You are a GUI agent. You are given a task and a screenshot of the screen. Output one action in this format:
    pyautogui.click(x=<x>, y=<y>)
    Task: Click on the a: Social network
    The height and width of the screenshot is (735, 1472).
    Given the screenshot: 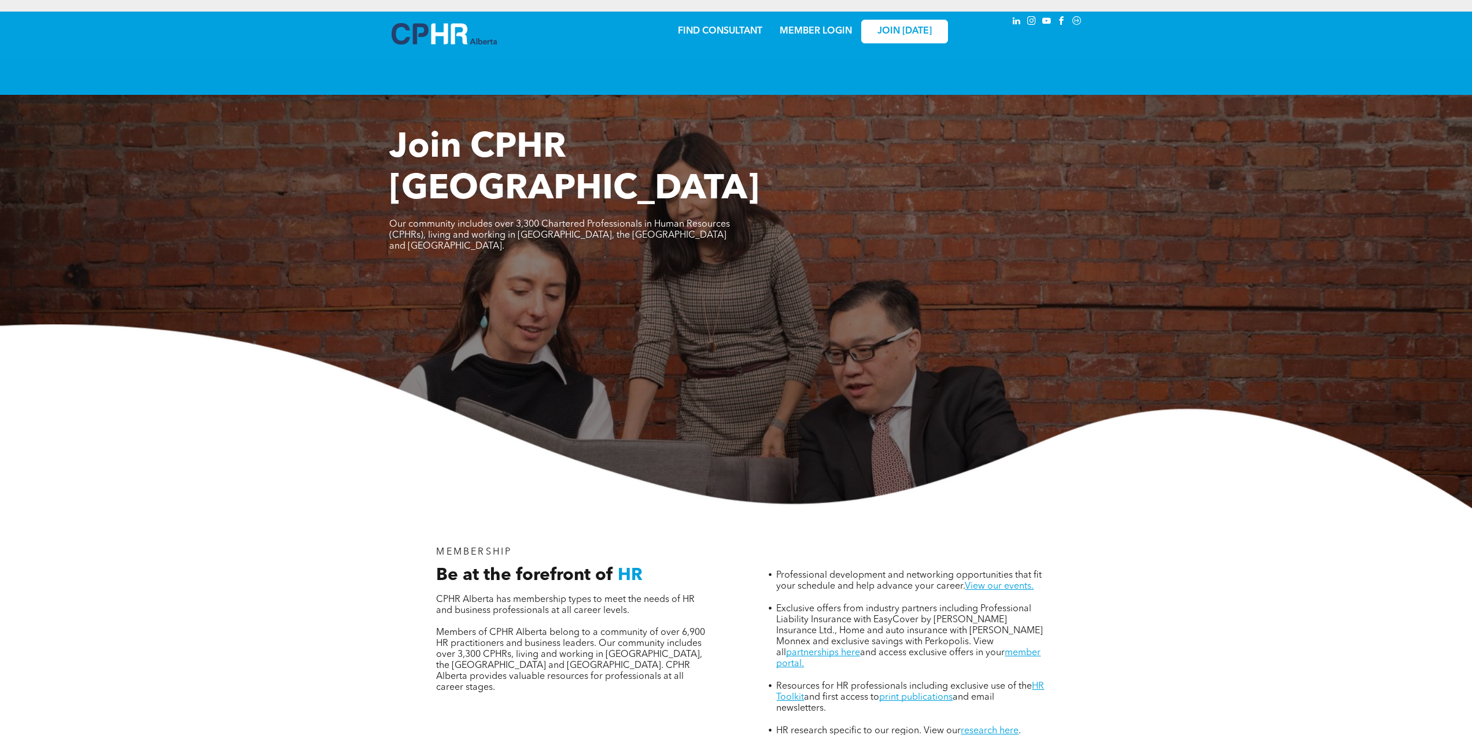 What is the action you would take?
    pyautogui.click(x=1077, y=22)
    